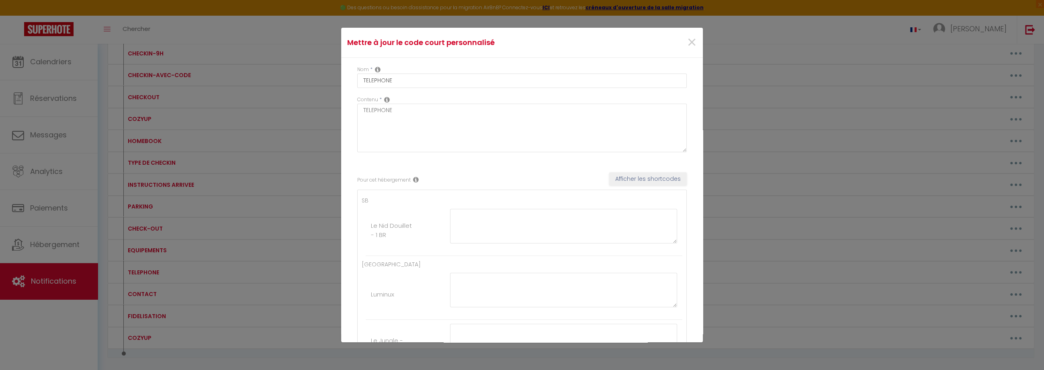 The width and height of the screenshot is (1044, 370). What do you see at coordinates (648, 179) in the screenshot?
I see `button: Afficher les shortcodes` at bounding box center [648, 179].